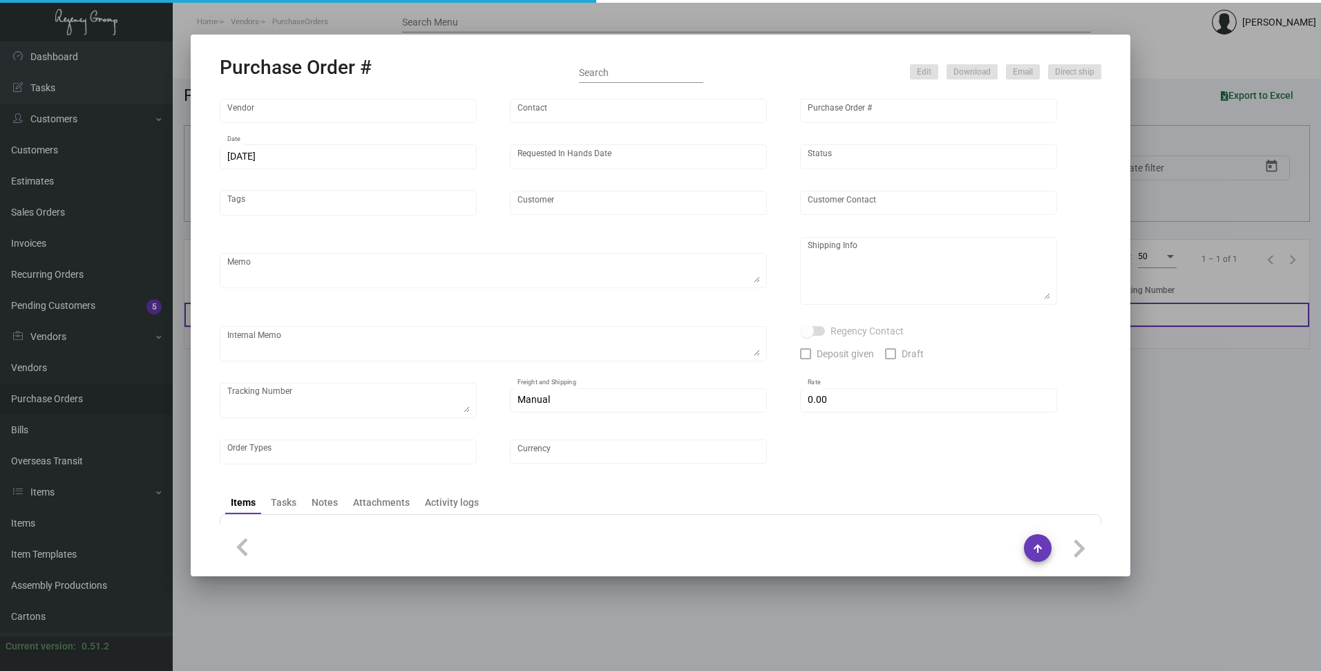 The width and height of the screenshot is (1321, 671). Describe the element at coordinates (845, 354) in the screenshot. I see `span: Deposit given` at that location.